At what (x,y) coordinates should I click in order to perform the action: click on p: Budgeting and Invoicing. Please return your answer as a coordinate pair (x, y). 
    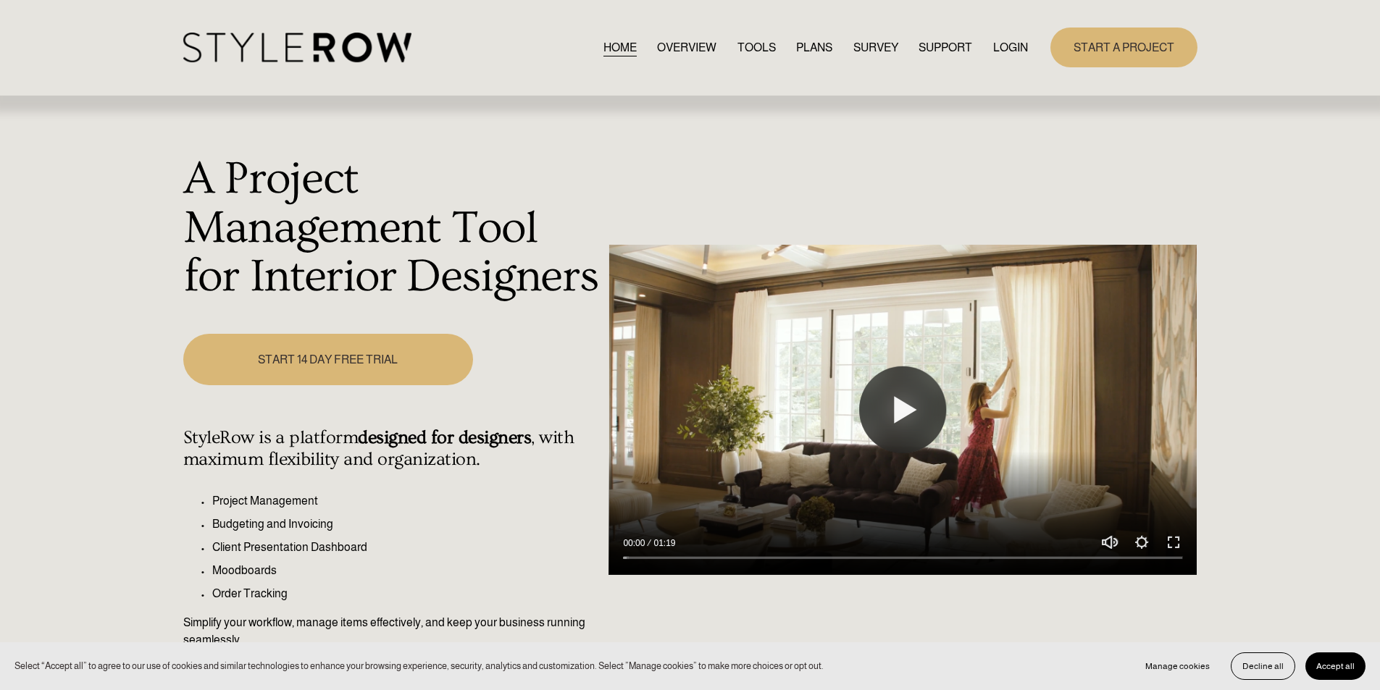
    Looking at the image, I should click on (406, 524).